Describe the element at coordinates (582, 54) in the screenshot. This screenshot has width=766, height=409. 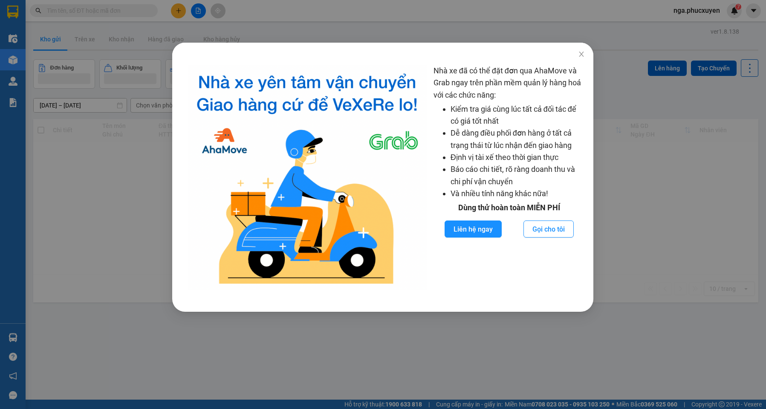
I see `span: close` at that location.